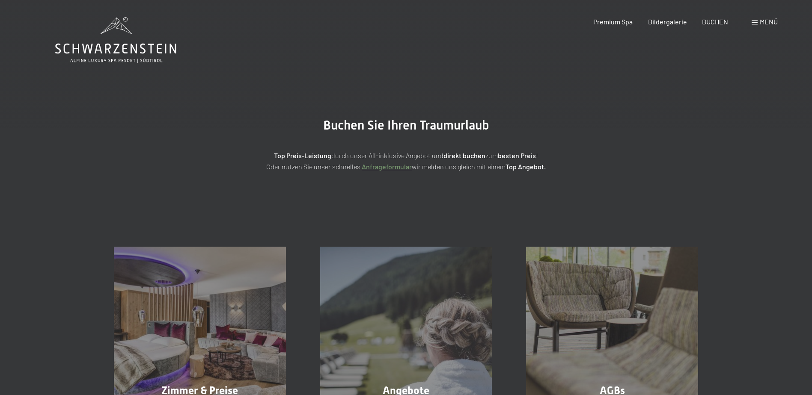  I want to click on strong: besten Preis, so click(516, 155).